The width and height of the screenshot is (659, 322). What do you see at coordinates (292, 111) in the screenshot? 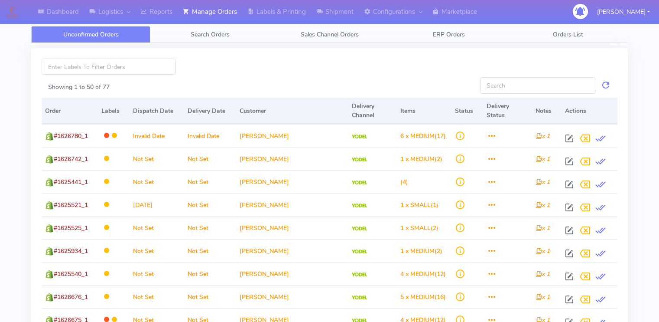
I see `th: Customer` at bounding box center [292, 111].